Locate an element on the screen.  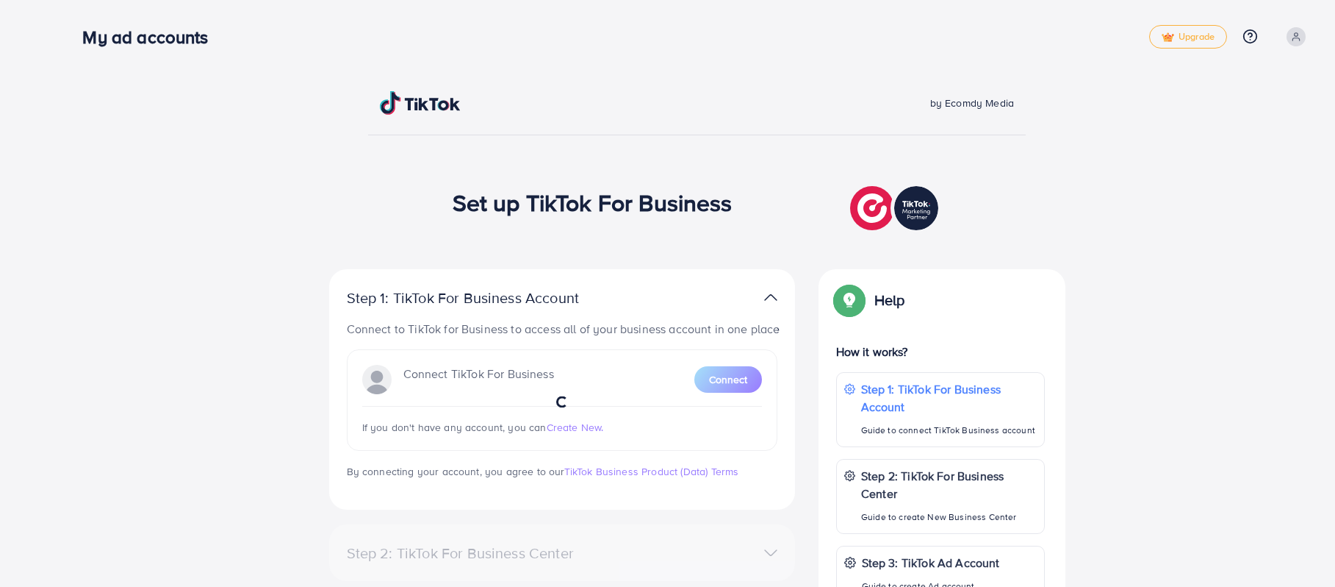
p: Step 3: TikTok Ad Account is located at coordinates (931, 562).